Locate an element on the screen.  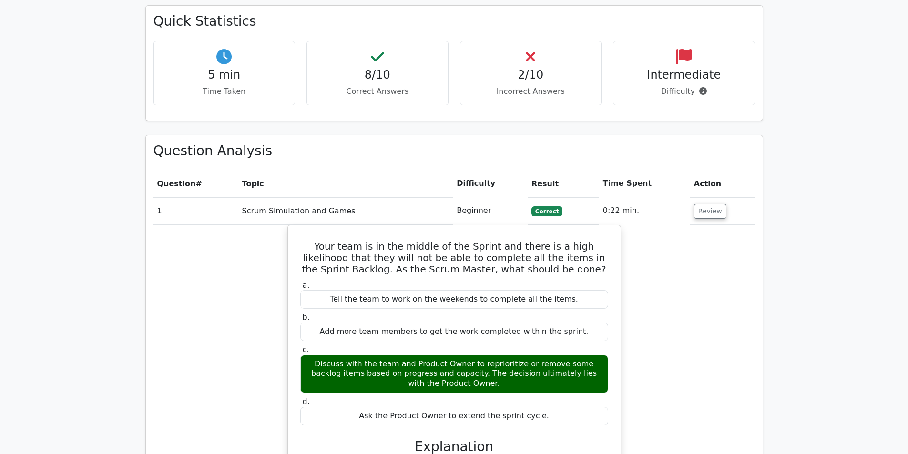
p: Correct Answers is located at coordinates (378, 92).